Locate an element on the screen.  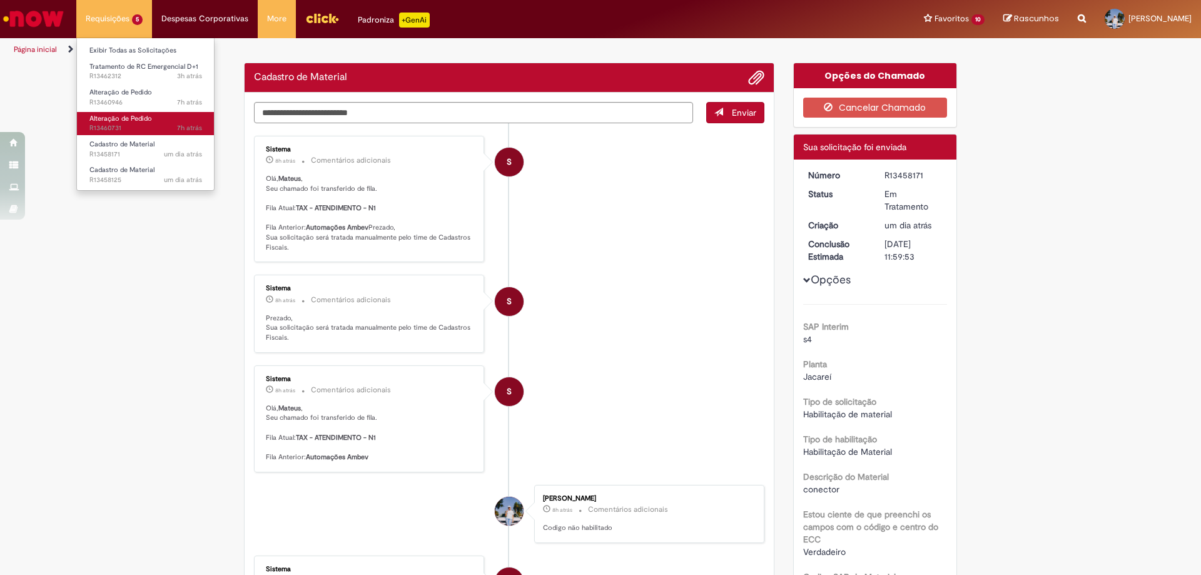
div: Em Tratamento is located at coordinates (913, 200).